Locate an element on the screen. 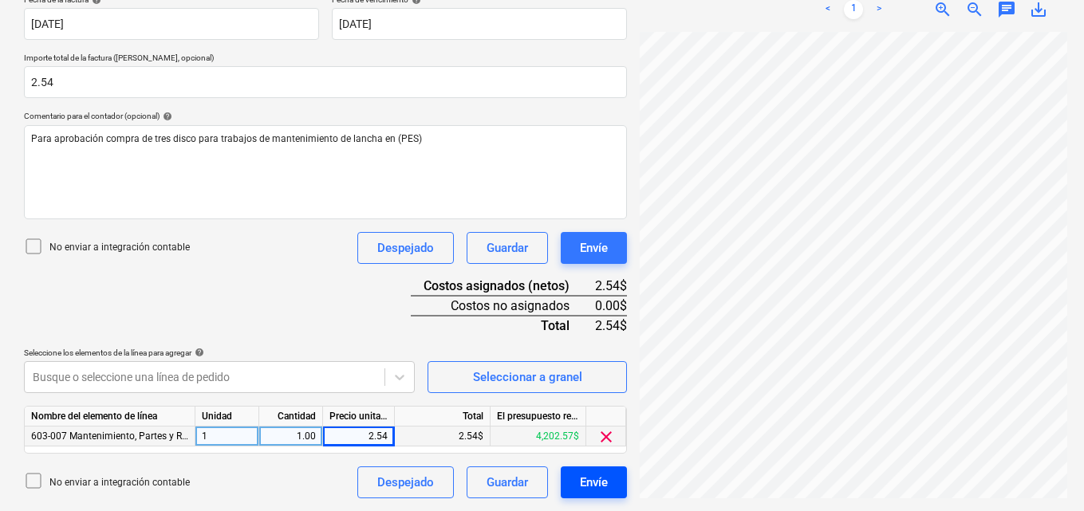  span: clear is located at coordinates (606, 437).